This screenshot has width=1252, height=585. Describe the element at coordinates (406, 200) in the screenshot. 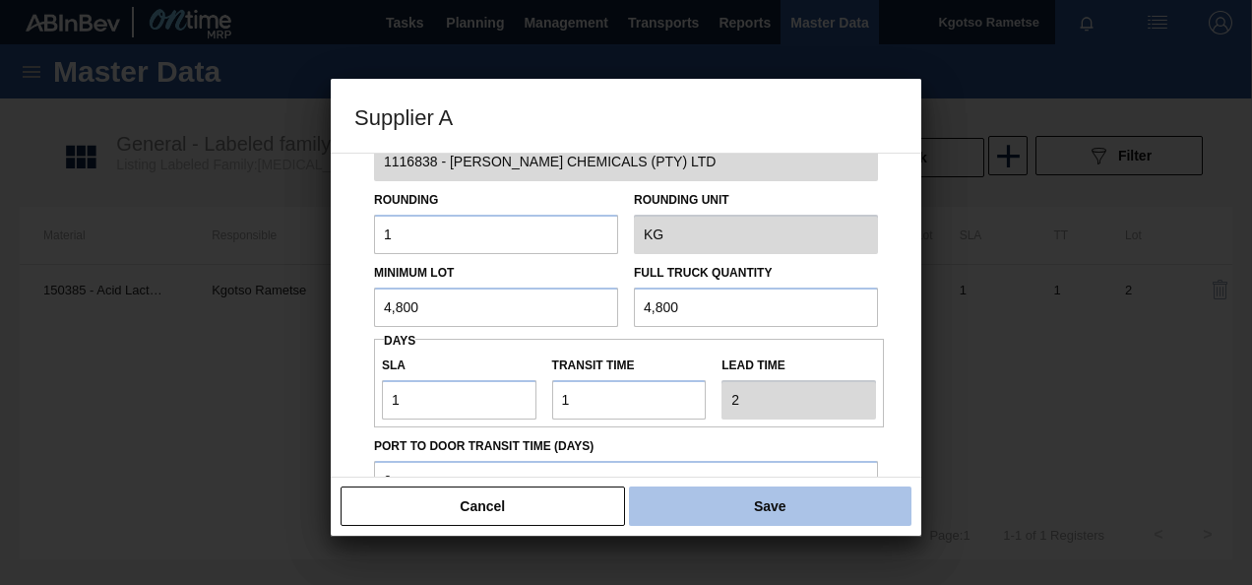

I see `label: Rounding` at that location.